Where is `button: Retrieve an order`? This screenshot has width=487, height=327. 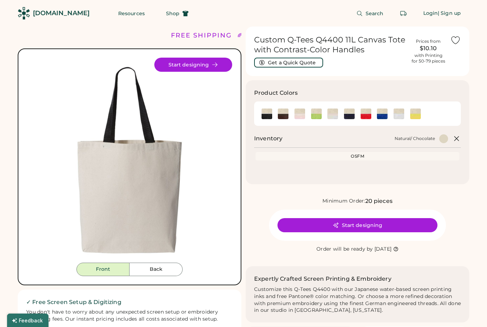
button: Retrieve an order is located at coordinates (404, 13).